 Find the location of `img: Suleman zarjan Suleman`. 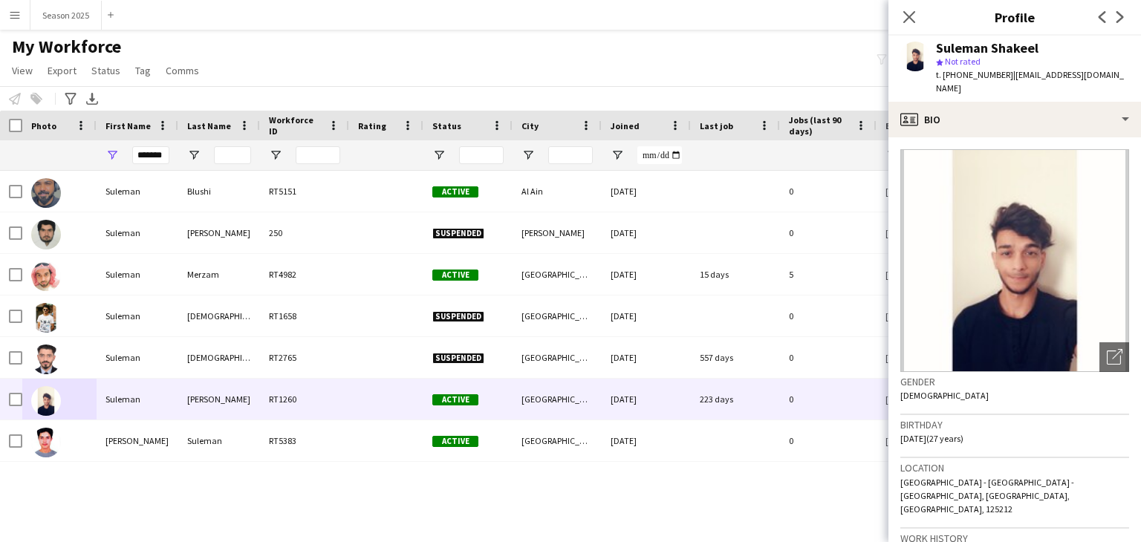

img: Suleman zarjan Suleman is located at coordinates (46, 443).